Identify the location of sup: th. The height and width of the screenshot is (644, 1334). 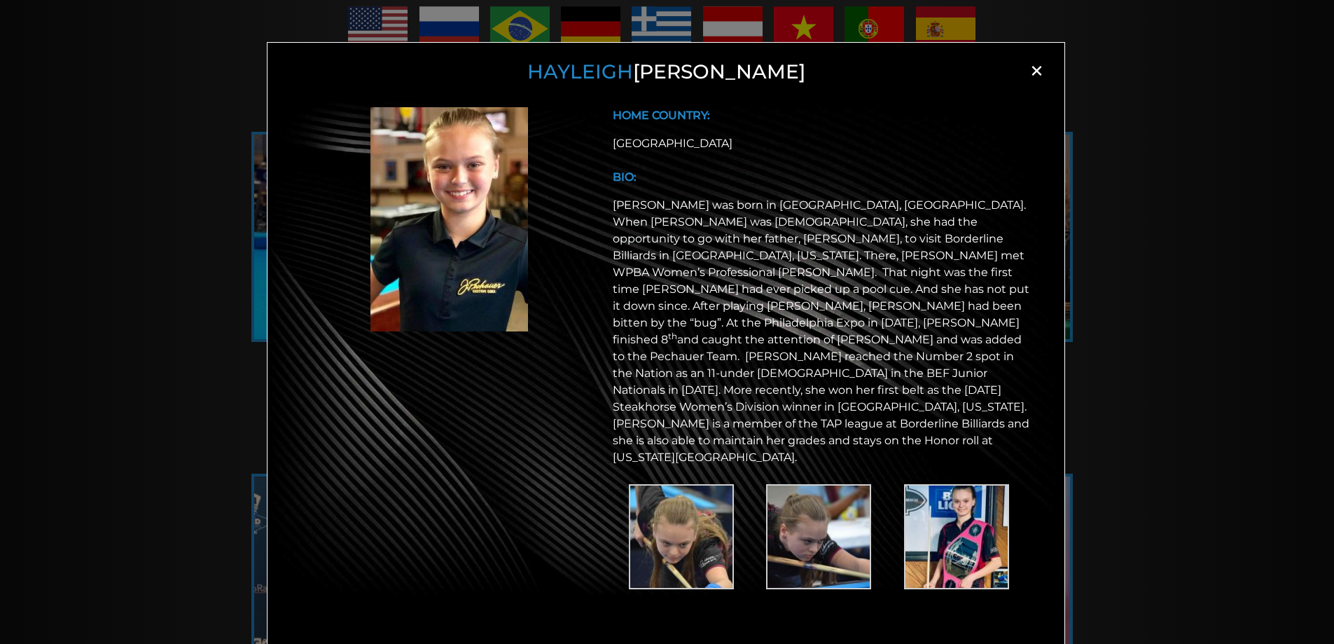
(672, 335).